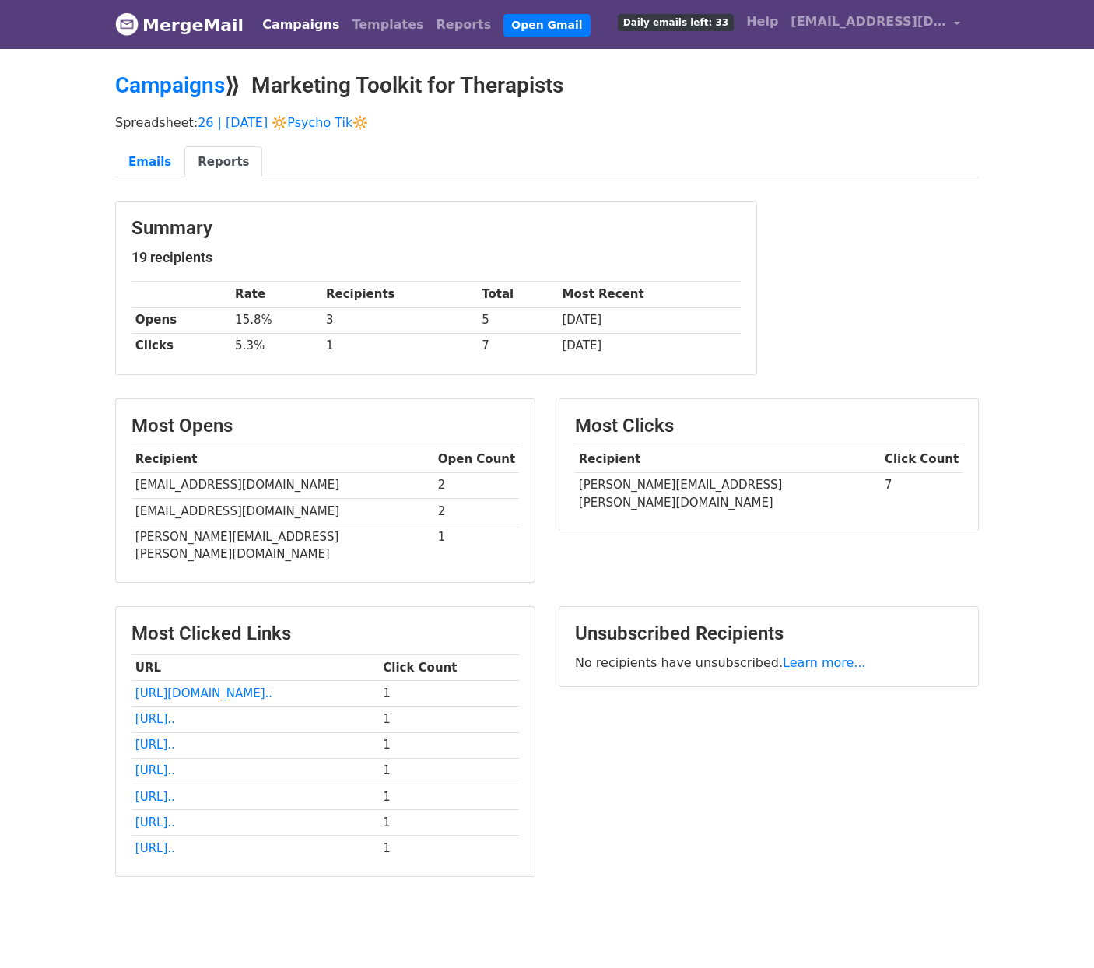 The height and width of the screenshot is (968, 1094). I want to click on img: MergeMail logo, so click(127, 24).